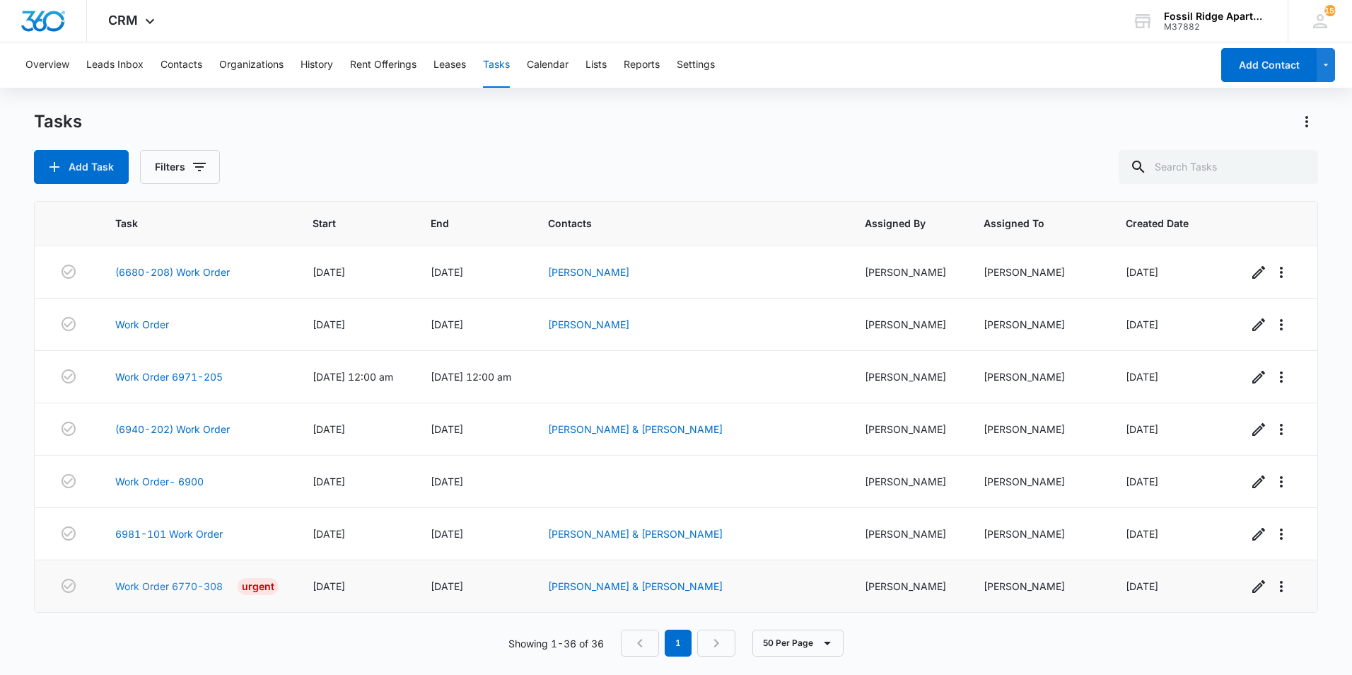  Describe the element at coordinates (251, 65) in the screenshot. I see `button: Organizations` at that location.